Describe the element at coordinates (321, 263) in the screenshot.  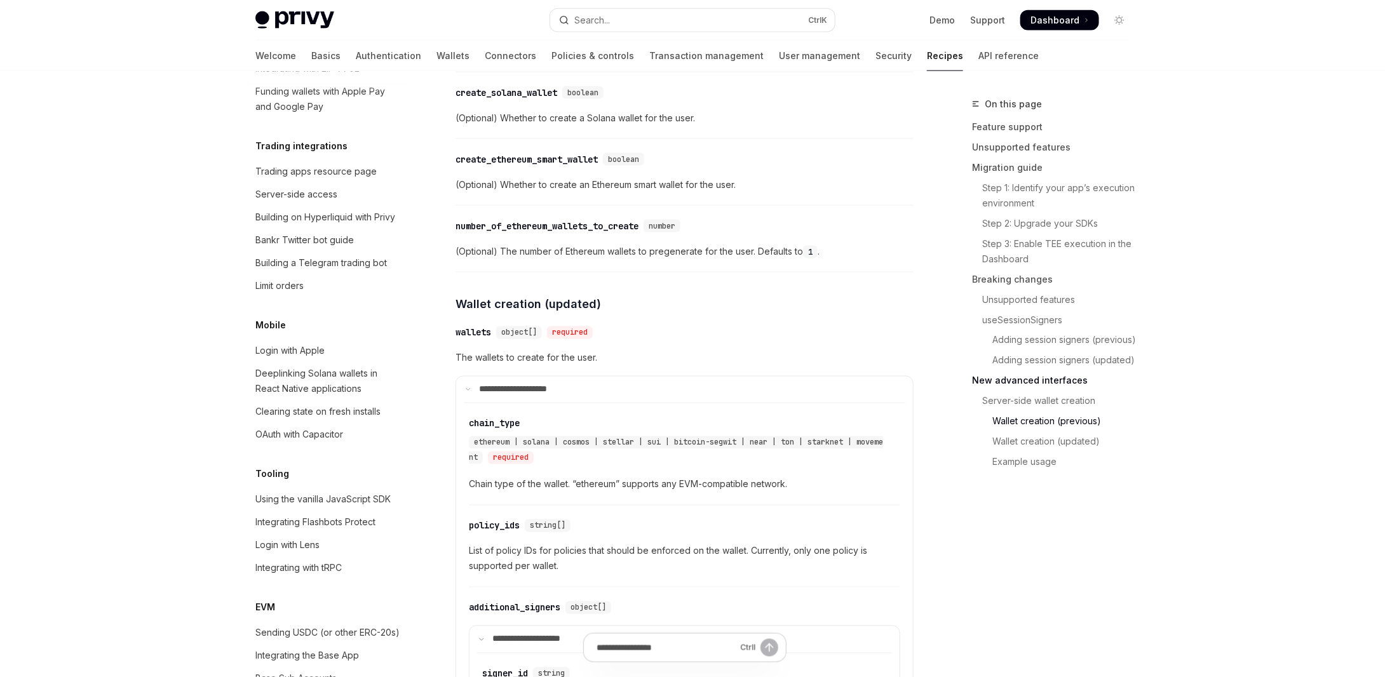
I see `div: Building a Telegram trading bot` at that location.